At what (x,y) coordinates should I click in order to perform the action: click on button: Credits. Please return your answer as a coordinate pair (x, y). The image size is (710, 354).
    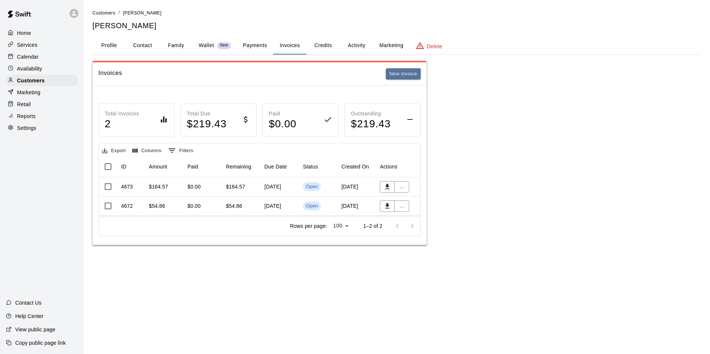
    Looking at the image, I should click on (323, 46).